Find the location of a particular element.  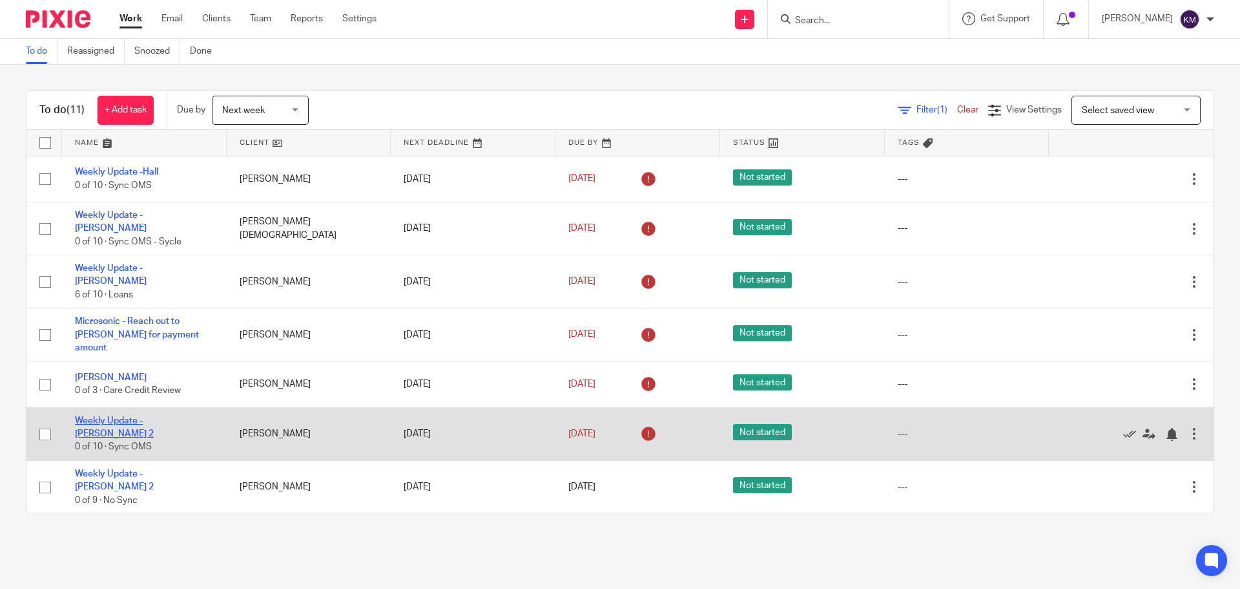

a: Reports is located at coordinates (307, 19).